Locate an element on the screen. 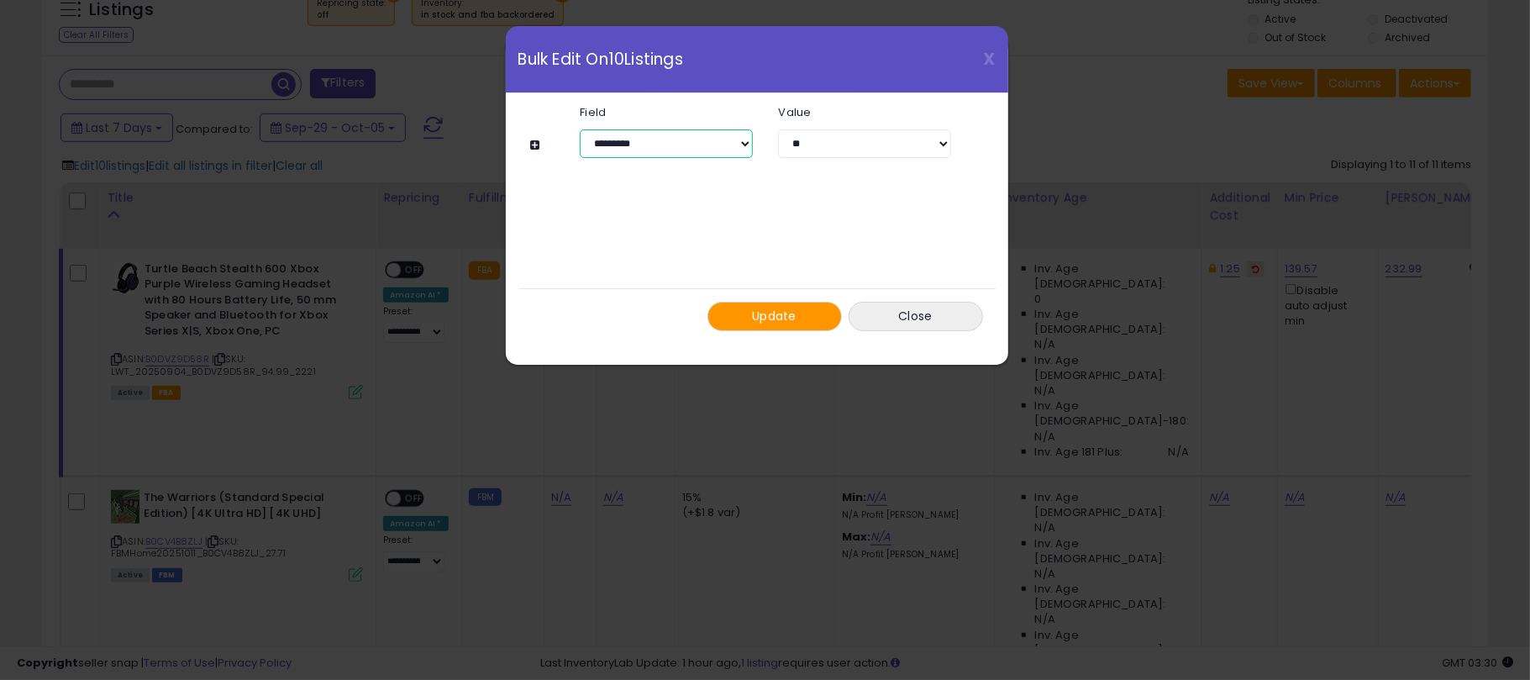 The width and height of the screenshot is (1530, 680). button: Close is located at coordinates (916, 316).